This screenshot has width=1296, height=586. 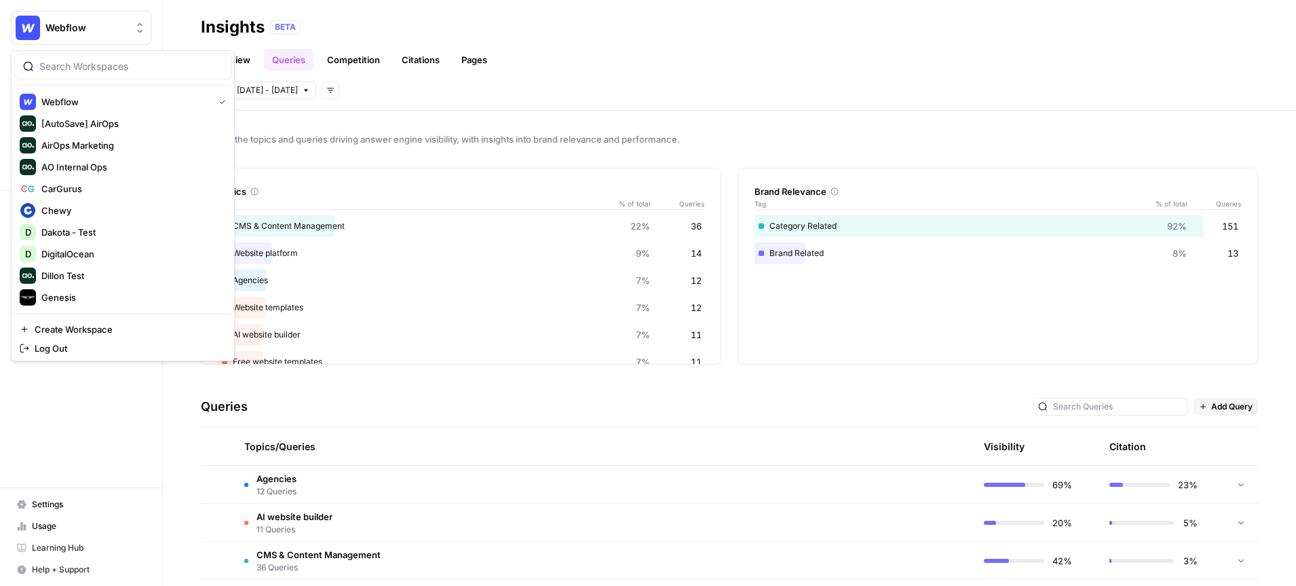 I want to click on span: 8%, so click(x=1180, y=253).